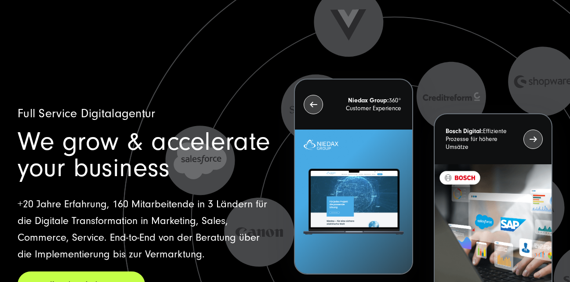 The height and width of the screenshot is (282, 570). What do you see at coordinates (147, 229) in the screenshot?
I see `p: +20 Jahre Erfahrung, 160 Mitarbeitende in 3 Ländern für die Digitale Transformation in Marketing,...` at bounding box center [147, 229].